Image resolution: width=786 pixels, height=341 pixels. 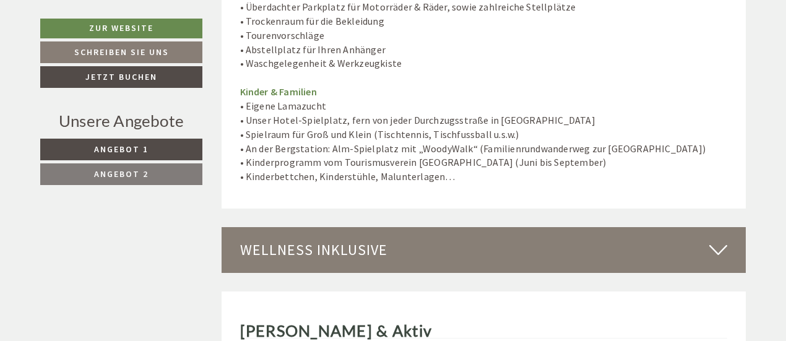 What do you see at coordinates (121, 121) in the screenshot?
I see `div: Unsere Angebote` at bounding box center [121, 121].